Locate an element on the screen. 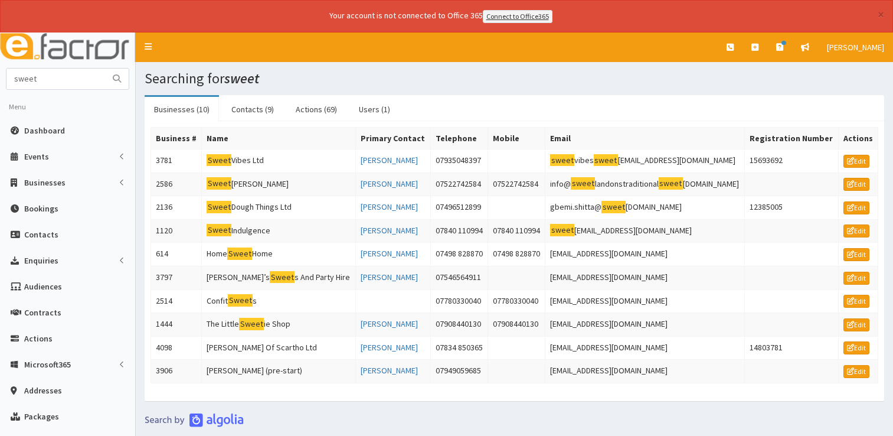 This screenshot has height=436, width=893. th: Primary Contact is located at coordinates (393, 138).